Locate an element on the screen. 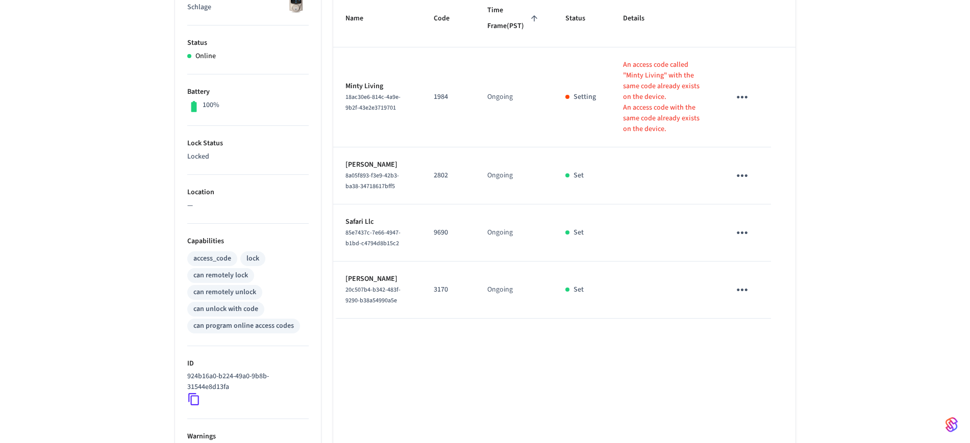 The width and height of the screenshot is (970, 443). p: Lock Status is located at coordinates (248, 143).